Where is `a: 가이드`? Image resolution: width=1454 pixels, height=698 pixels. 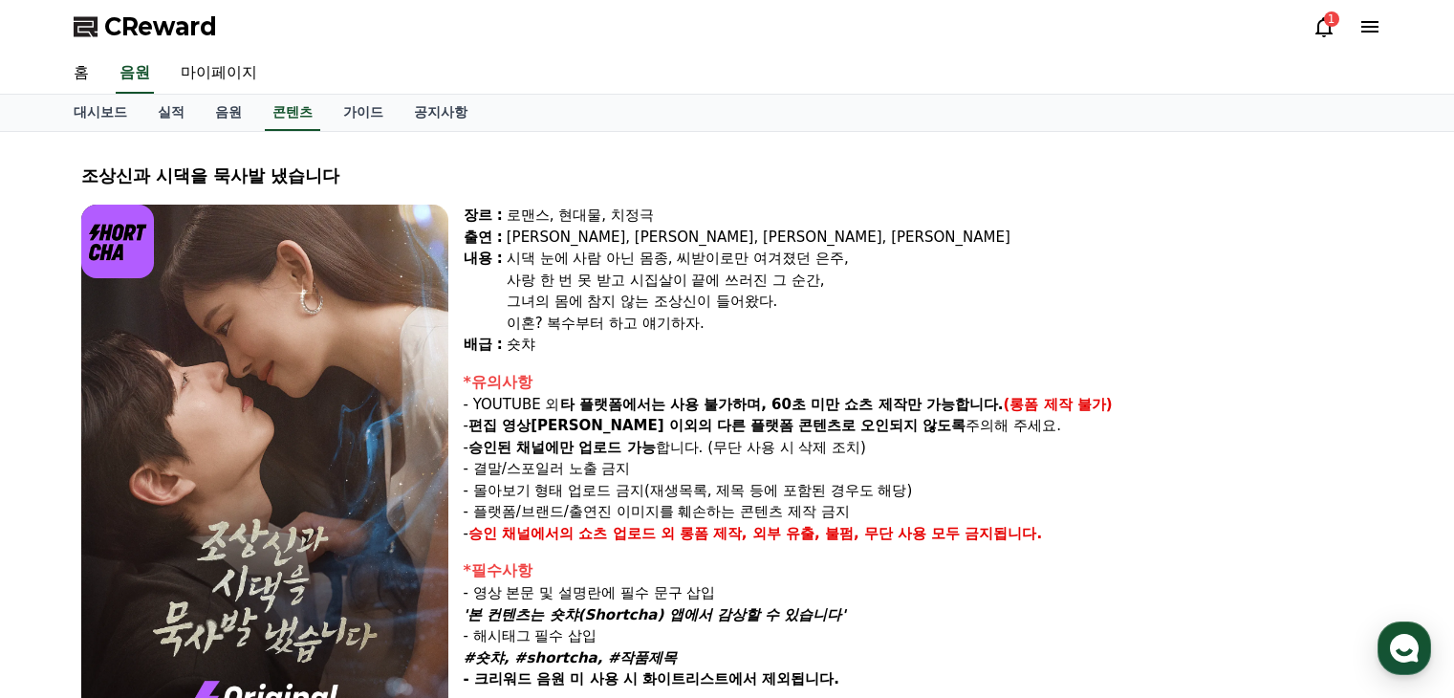 a: 가이드 is located at coordinates (363, 113).